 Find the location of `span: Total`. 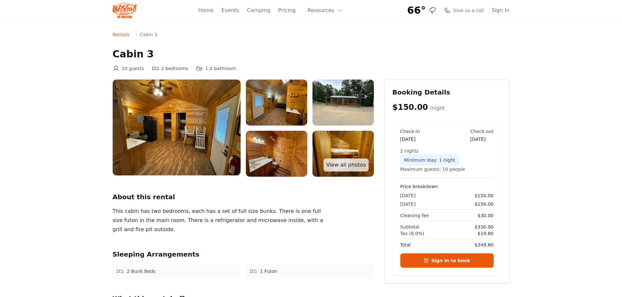

span: Total is located at coordinates (405, 245).